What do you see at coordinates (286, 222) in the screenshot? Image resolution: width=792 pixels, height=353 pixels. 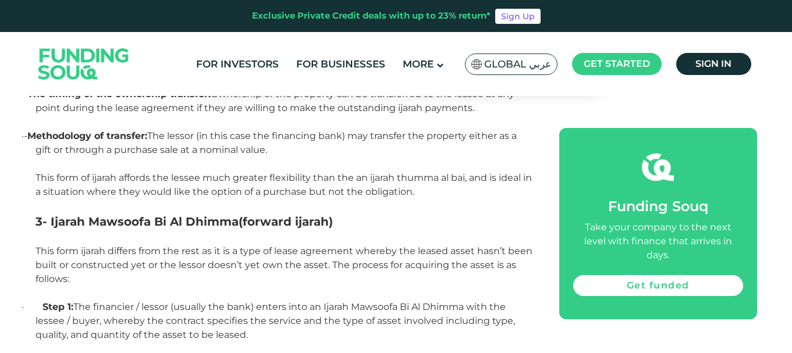 I see `span: (forward ijarah)` at bounding box center [286, 222].